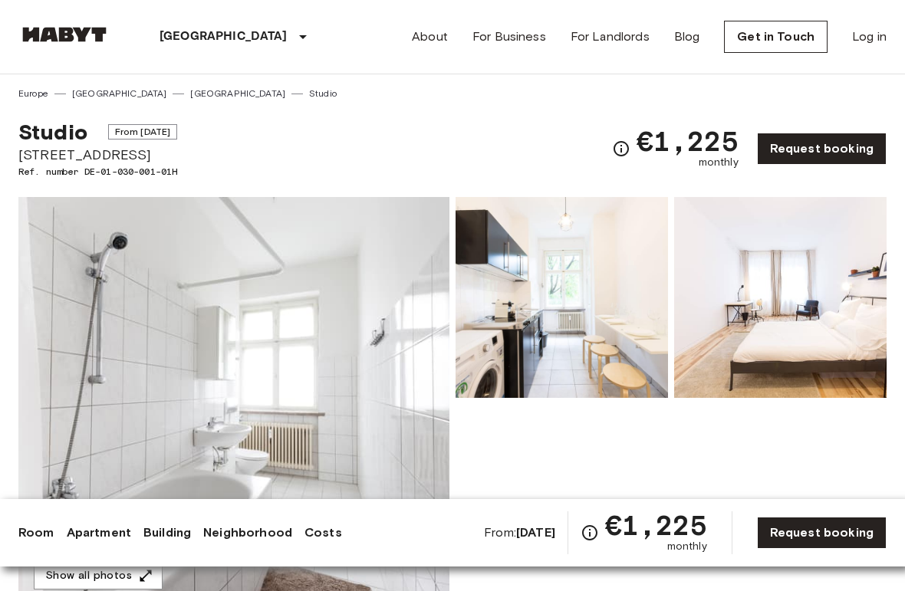  What do you see at coordinates (53, 132) in the screenshot?
I see `span: Studio` at bounding box center [53, 132].